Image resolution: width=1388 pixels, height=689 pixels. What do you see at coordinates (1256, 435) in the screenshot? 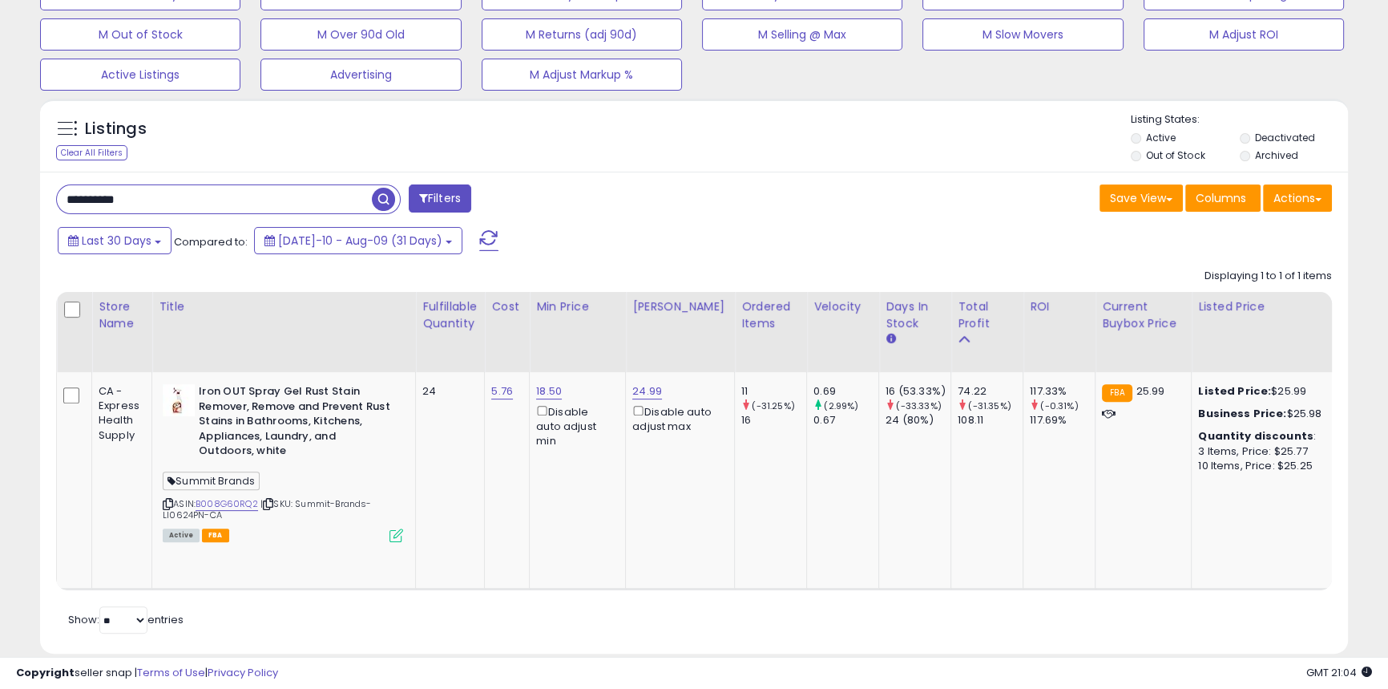
I see `b: Quantity discounts` at bounding box center [1256, 435].